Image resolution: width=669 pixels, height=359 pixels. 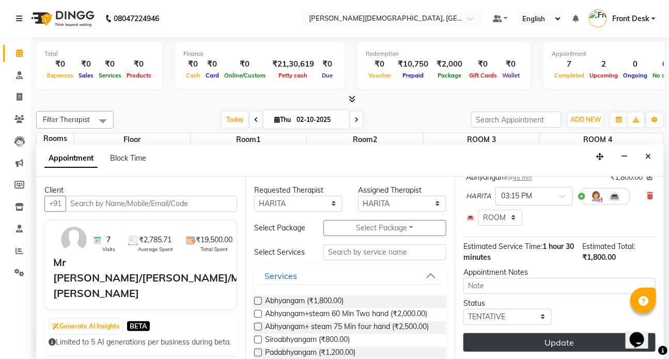 What do you see at coordinates (559, 342) in the screenshot?
I see `button: Update` at bounding box center [559, 342].